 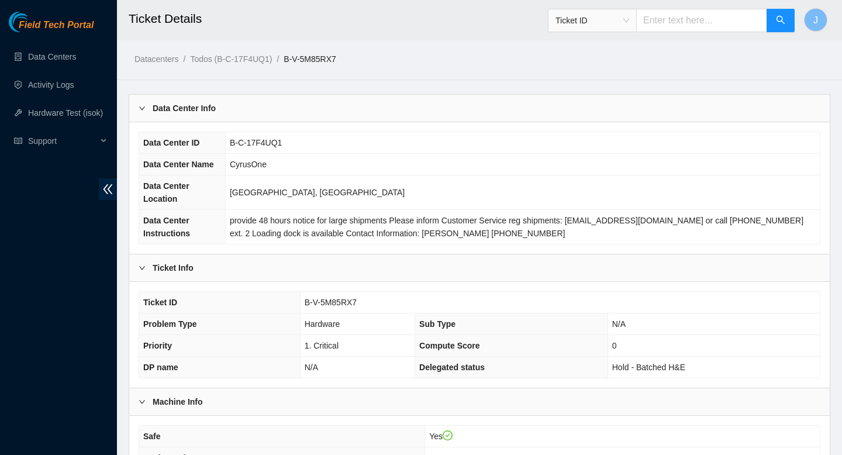 I want to click on span: 1. Critical, so click(x=322, y=346).